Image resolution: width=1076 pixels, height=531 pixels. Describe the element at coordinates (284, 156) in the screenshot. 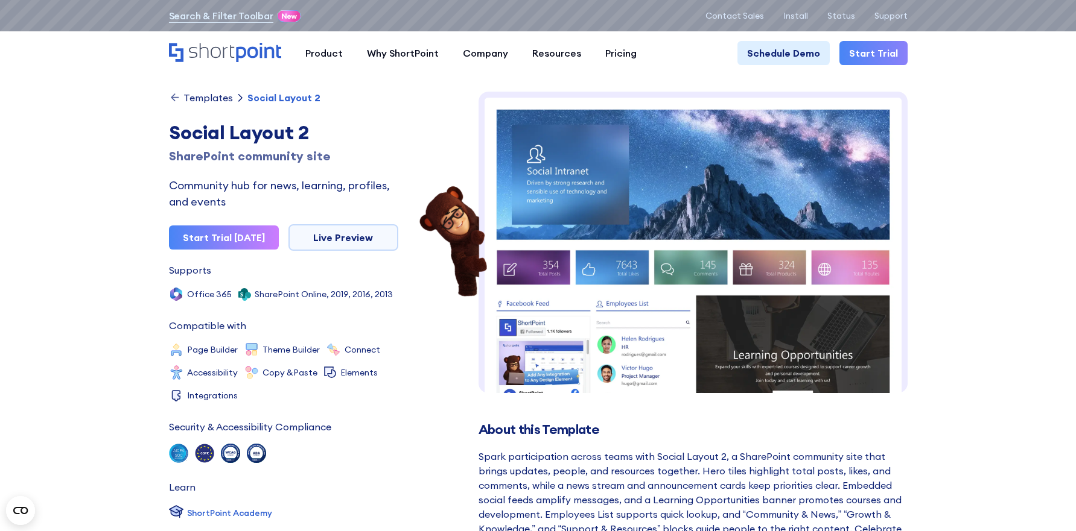

I see `div: SharePoint community site` at that location.